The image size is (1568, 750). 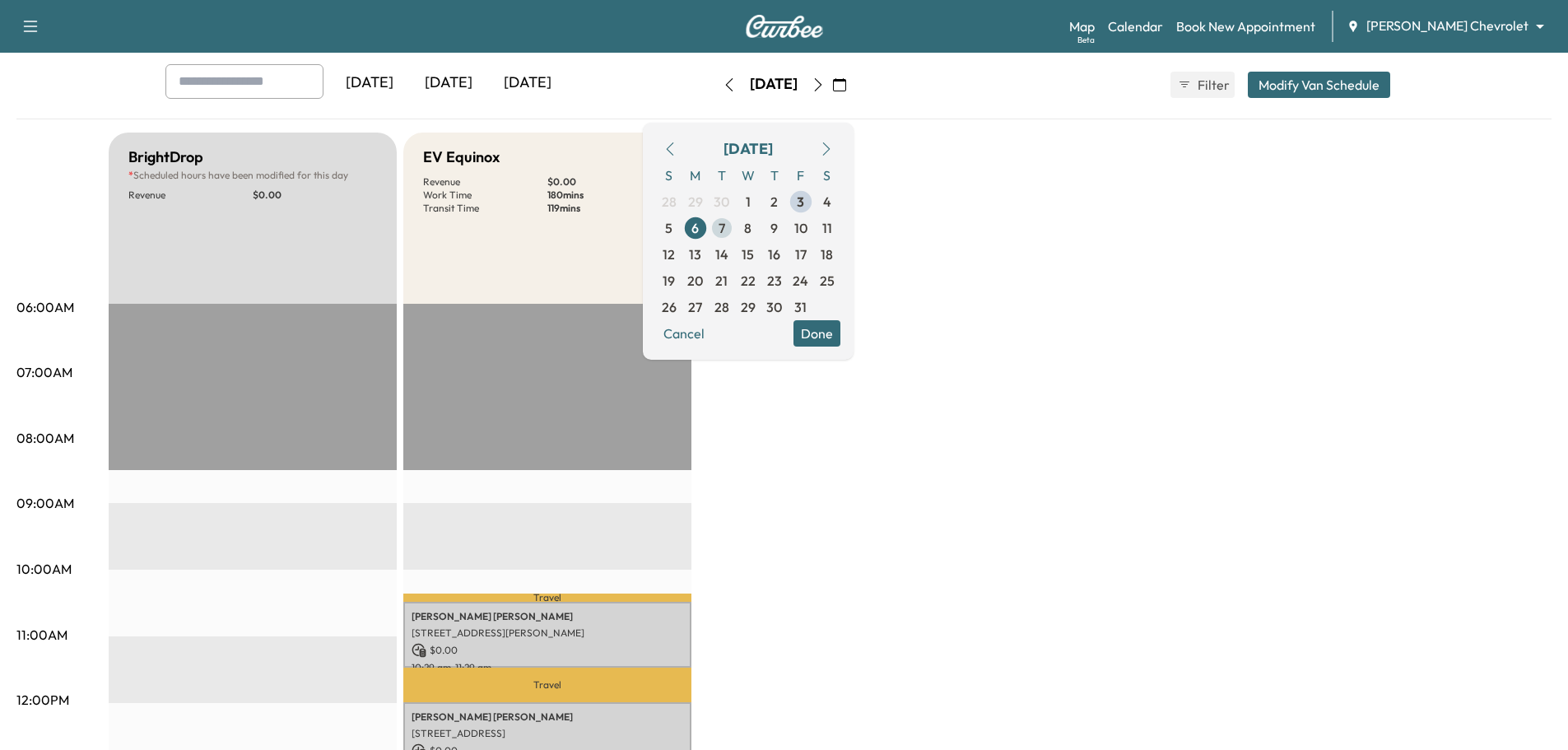 I want to click on span: 5, so click(x=668, y=228).